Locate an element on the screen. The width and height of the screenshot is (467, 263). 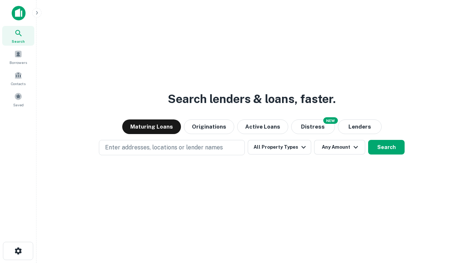
div: Borrowers is located at coordinates (18, 57).